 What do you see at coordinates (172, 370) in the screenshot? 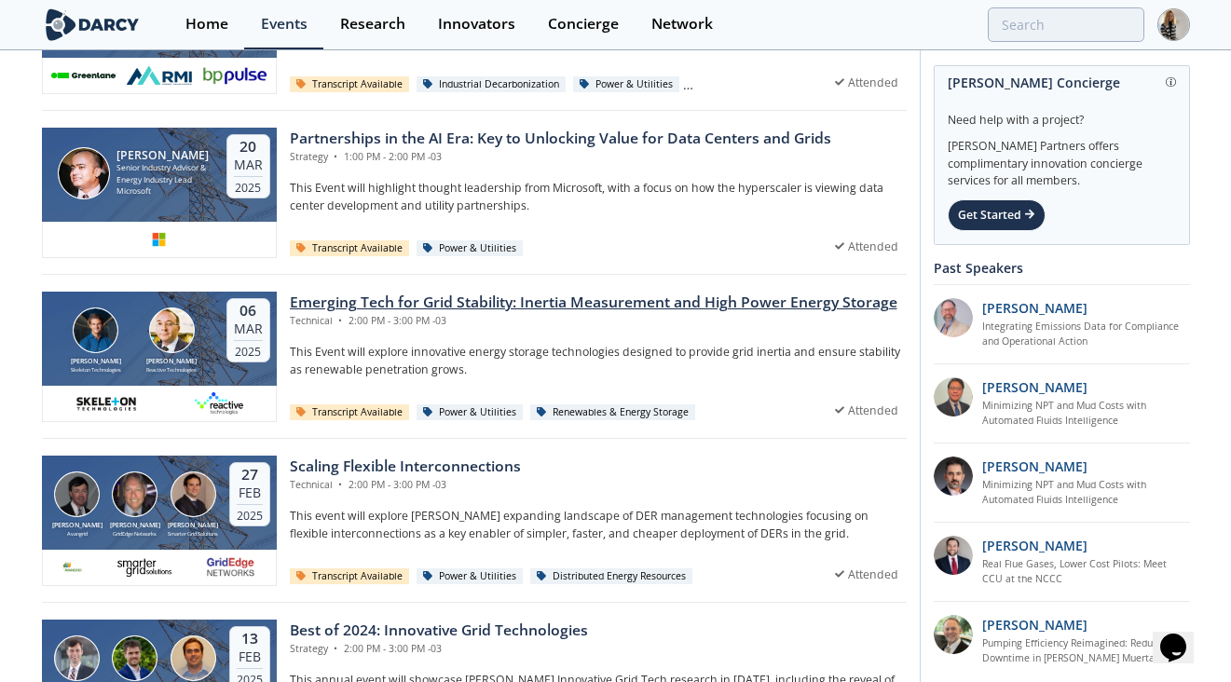
I see `div: Reactive Technologies` at bounding box center [172, 370].